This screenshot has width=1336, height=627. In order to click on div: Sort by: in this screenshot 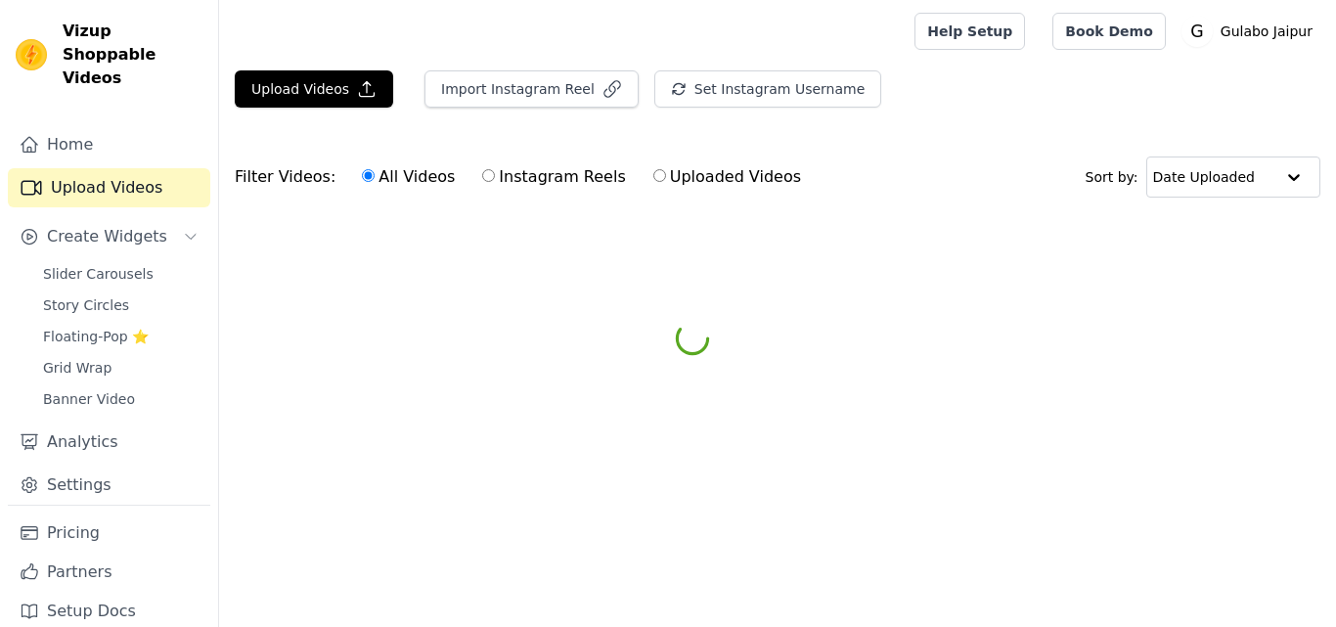, I will do `click(1203, 177)`.